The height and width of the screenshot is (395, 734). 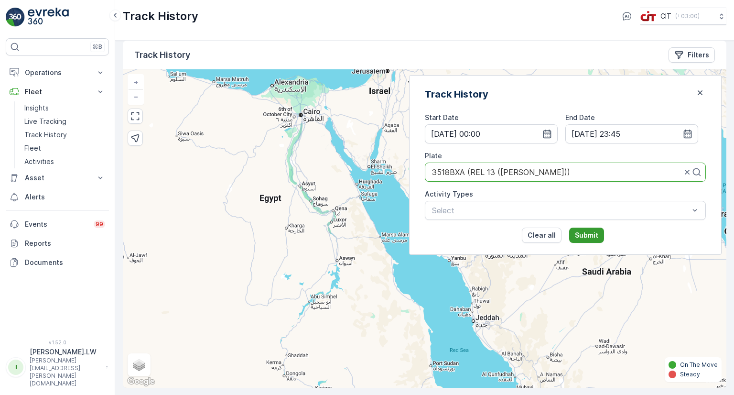 I want to click on p: Filters, so click(x=698, y=55).